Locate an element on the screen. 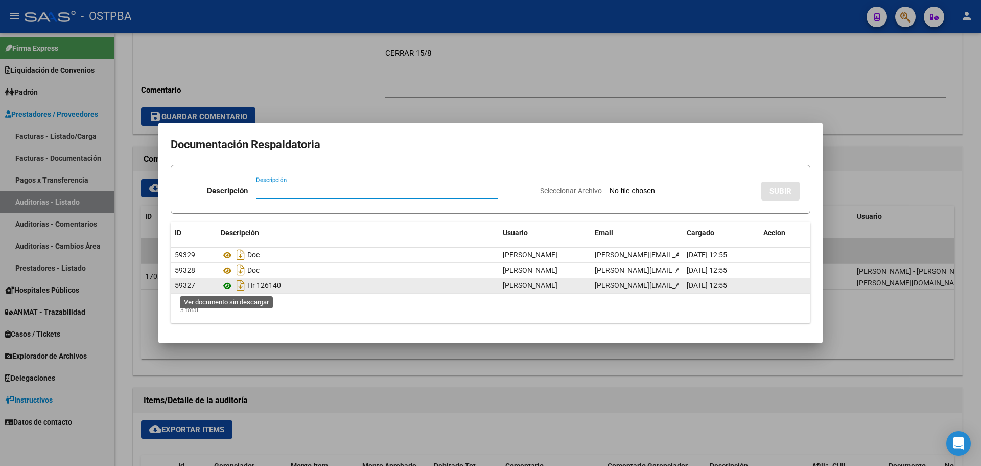 The width and height of the screenshot is (981, 466). span: Usuario is located at coordinates (515, 233).